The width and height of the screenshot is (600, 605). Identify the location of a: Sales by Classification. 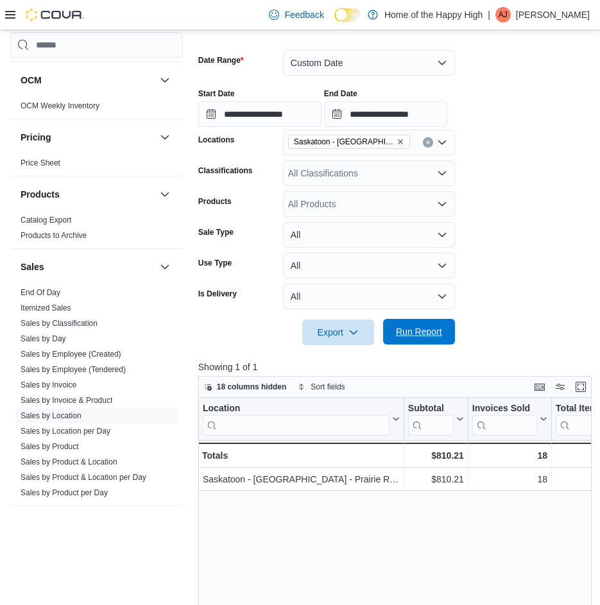
(59, 323).